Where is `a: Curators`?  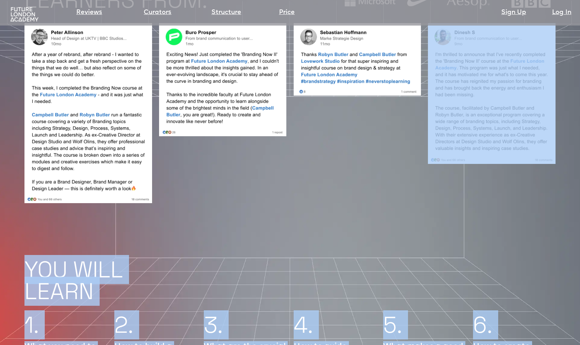 a: Curators is located at coordinates (157, 13).